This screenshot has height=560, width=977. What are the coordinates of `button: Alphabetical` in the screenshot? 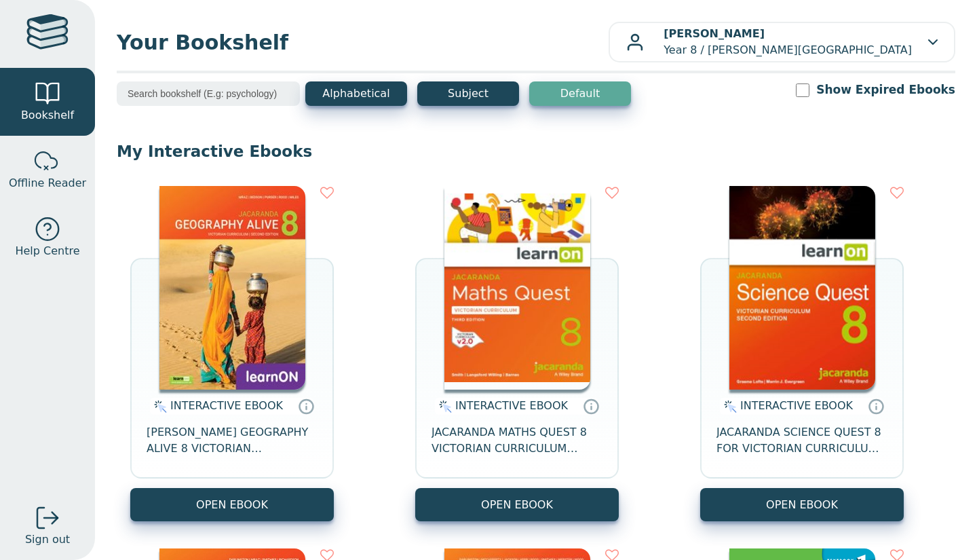 It's located at (356, 94).